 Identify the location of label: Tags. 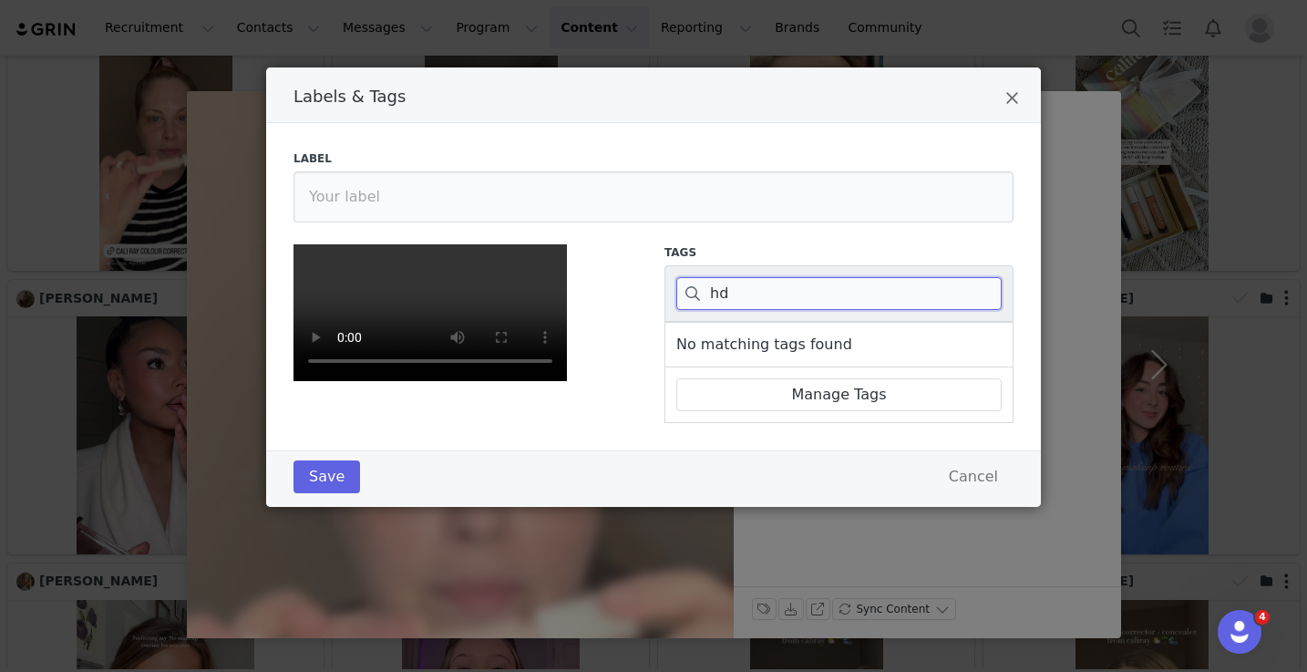
(838, 252).